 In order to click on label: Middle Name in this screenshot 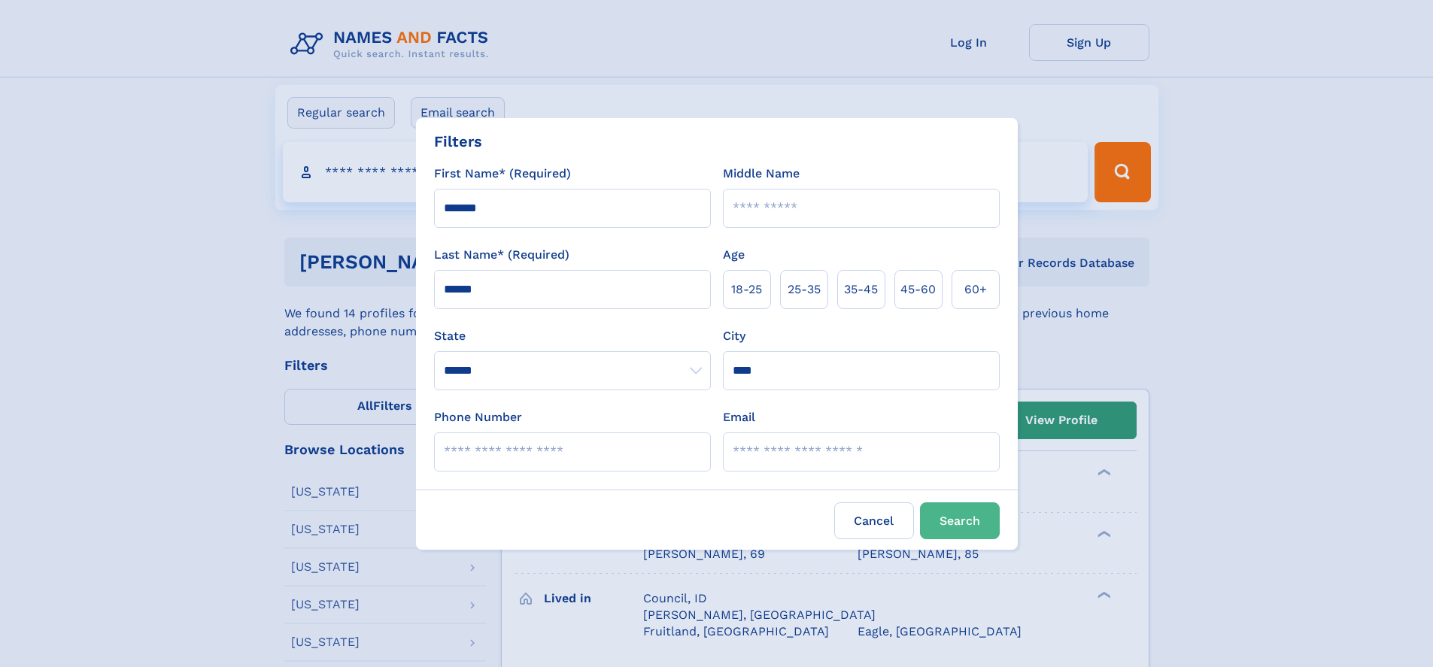, I will do `click(761, 174)`.